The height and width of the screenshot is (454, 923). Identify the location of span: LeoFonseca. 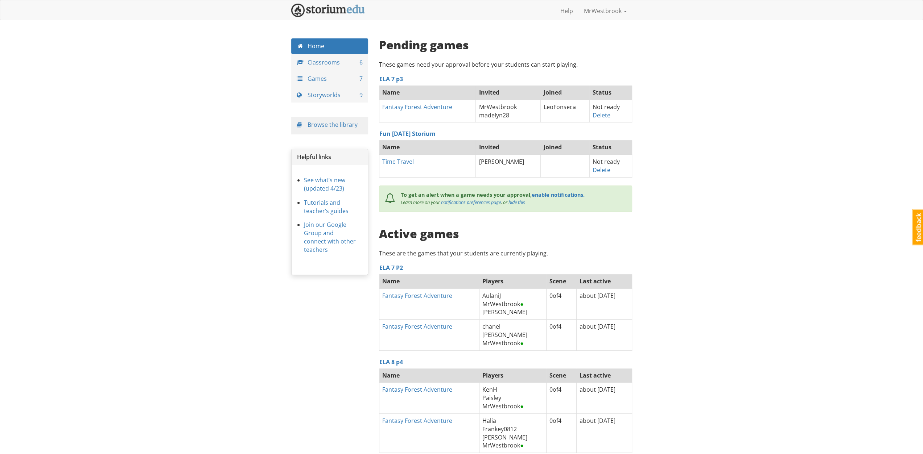
(559, 107).